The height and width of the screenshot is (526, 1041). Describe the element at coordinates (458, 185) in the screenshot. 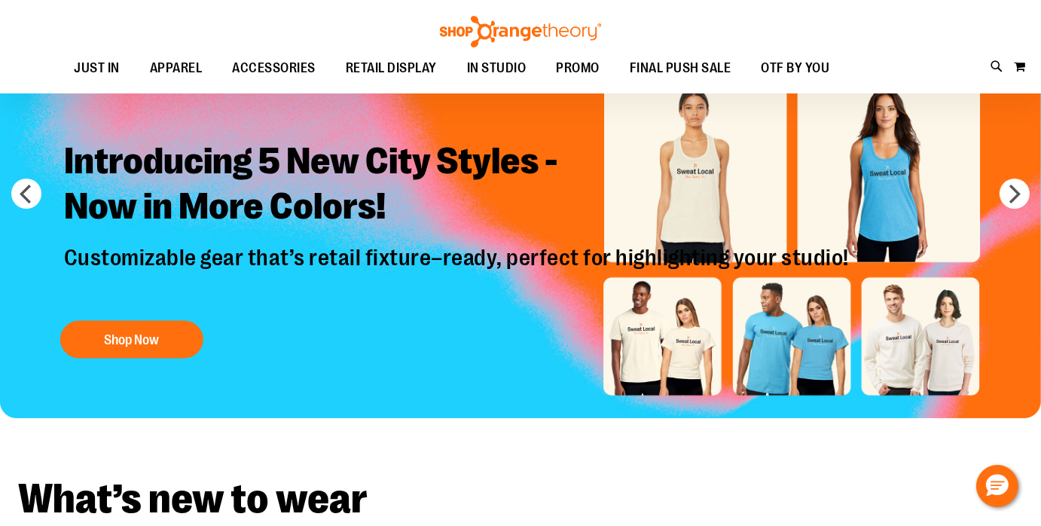

I see `h2: Introducing 5 New City Styles - Now in More Colors!` at that location.